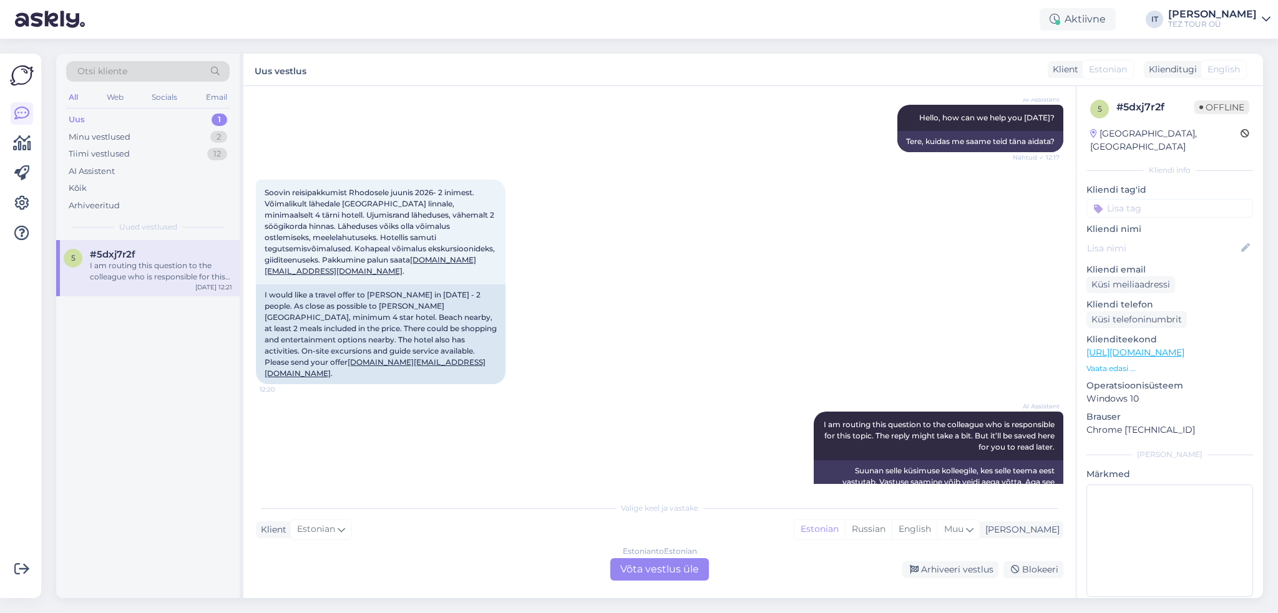 This screenshot has width=1278, height=613. Describe the element at coordinates (1131, 285) in the screenshot. I see `div: Küsi meiliaadressi` at that location.